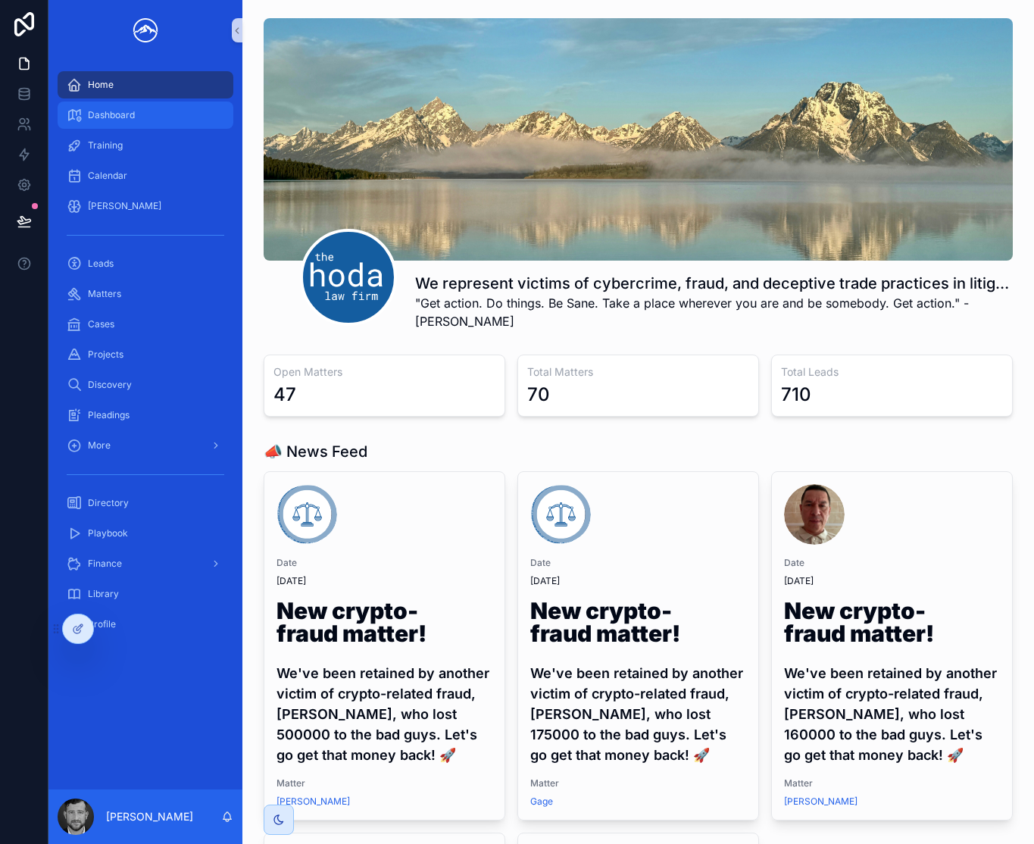 The width and height of the screenshot is (1034, 844). Describe the element at coordinates (105, 564) in the screenshot. I see `span: Finance` at that location.